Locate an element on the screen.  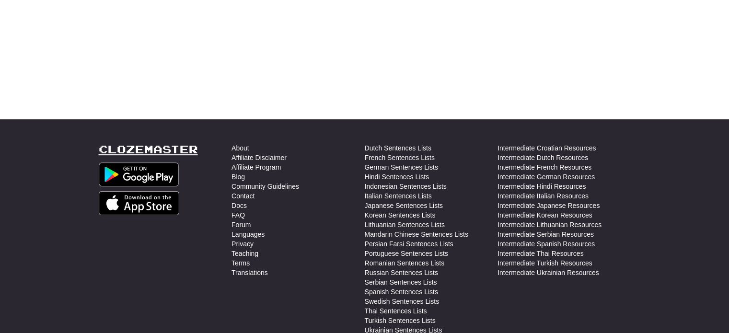
a: Portuguese Sentences Lists is located at coordinates (407, 254).